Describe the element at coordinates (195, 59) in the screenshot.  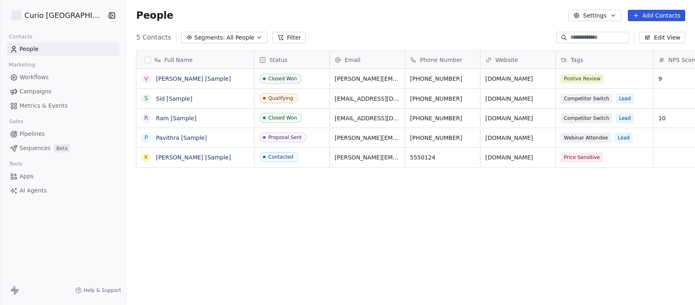
I see `div: Full Name` at that location.